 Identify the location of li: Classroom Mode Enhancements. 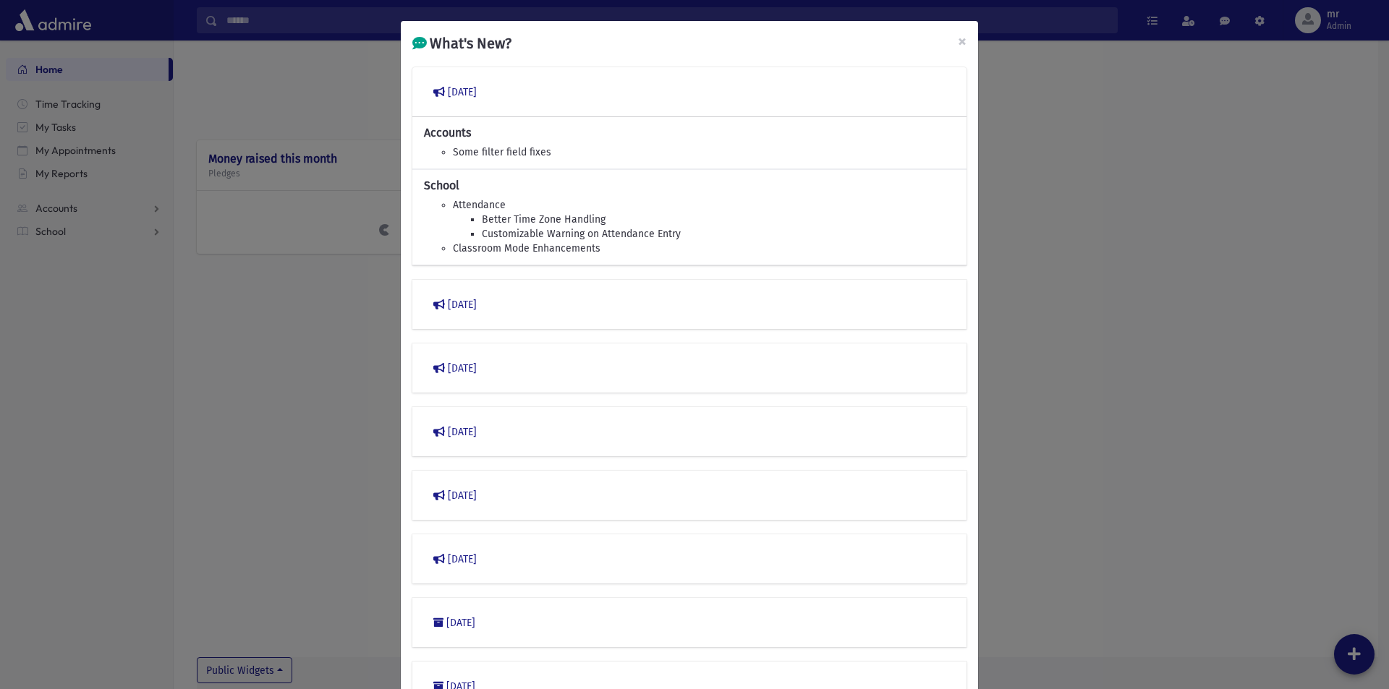
(704, 249).